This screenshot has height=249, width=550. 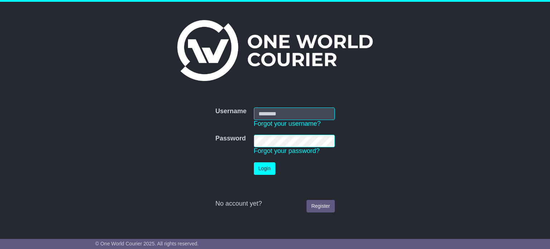 What do you see at coordinates (230, 138) in the screenshot?
I see `label: Password` at bounding box center [230, 138].